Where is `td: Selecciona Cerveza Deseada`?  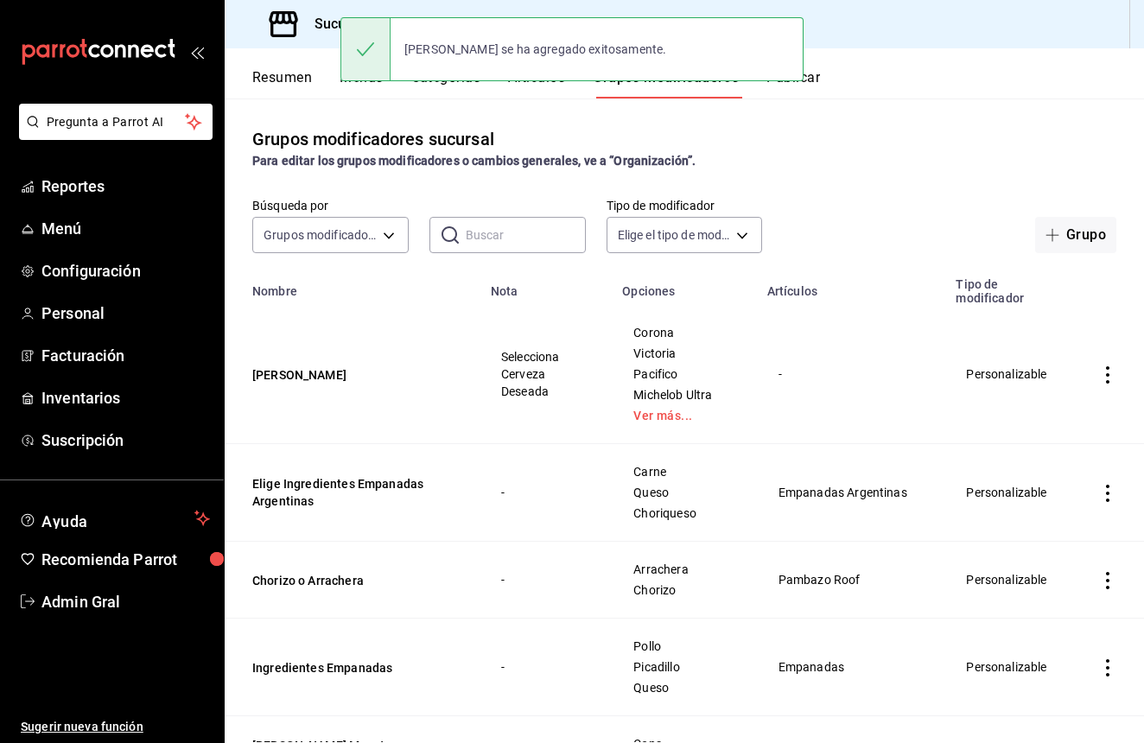
td: Selecciona Cerveza Deseada is located at coordinates (546, 374).